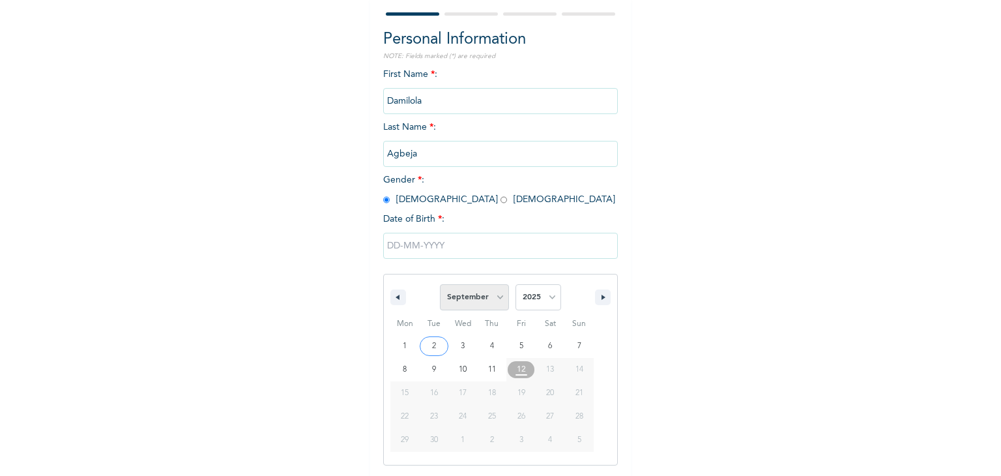 This screenshot has width=1001, height=476. I want to click on span: 17, so click(463, 393).